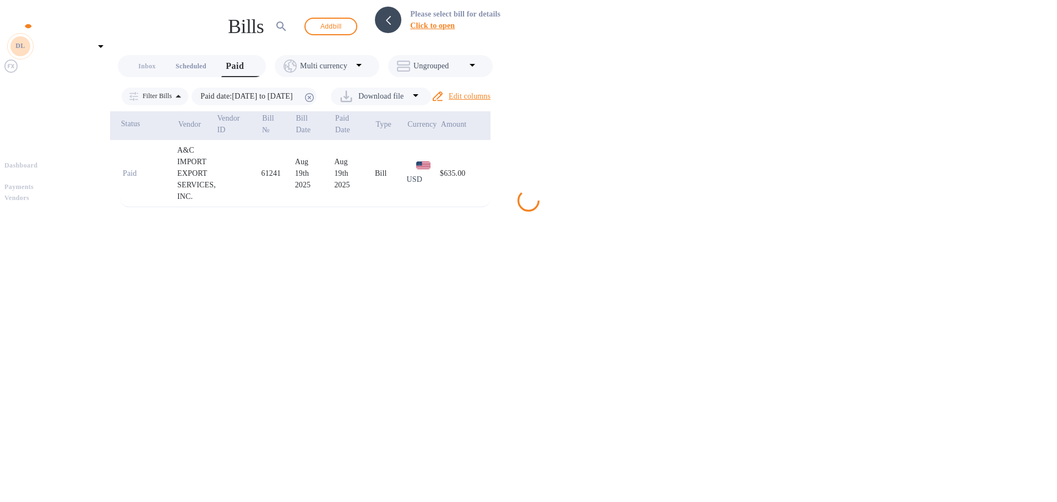 The width and height of the screenshot is (1057, 502). What do you see at coordinates (455, 14) in the screenshot?
I see `b: Please select bill for details` at bounding box center [455, 14].